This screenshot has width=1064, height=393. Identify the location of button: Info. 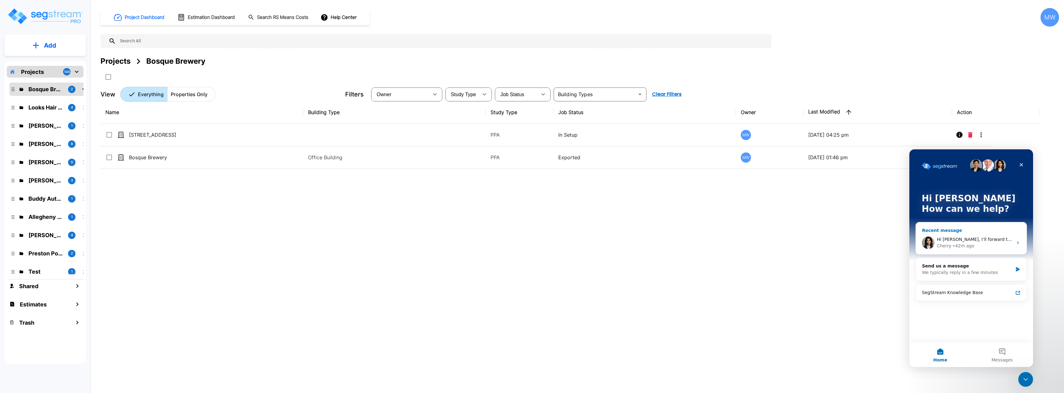
(960, 135).